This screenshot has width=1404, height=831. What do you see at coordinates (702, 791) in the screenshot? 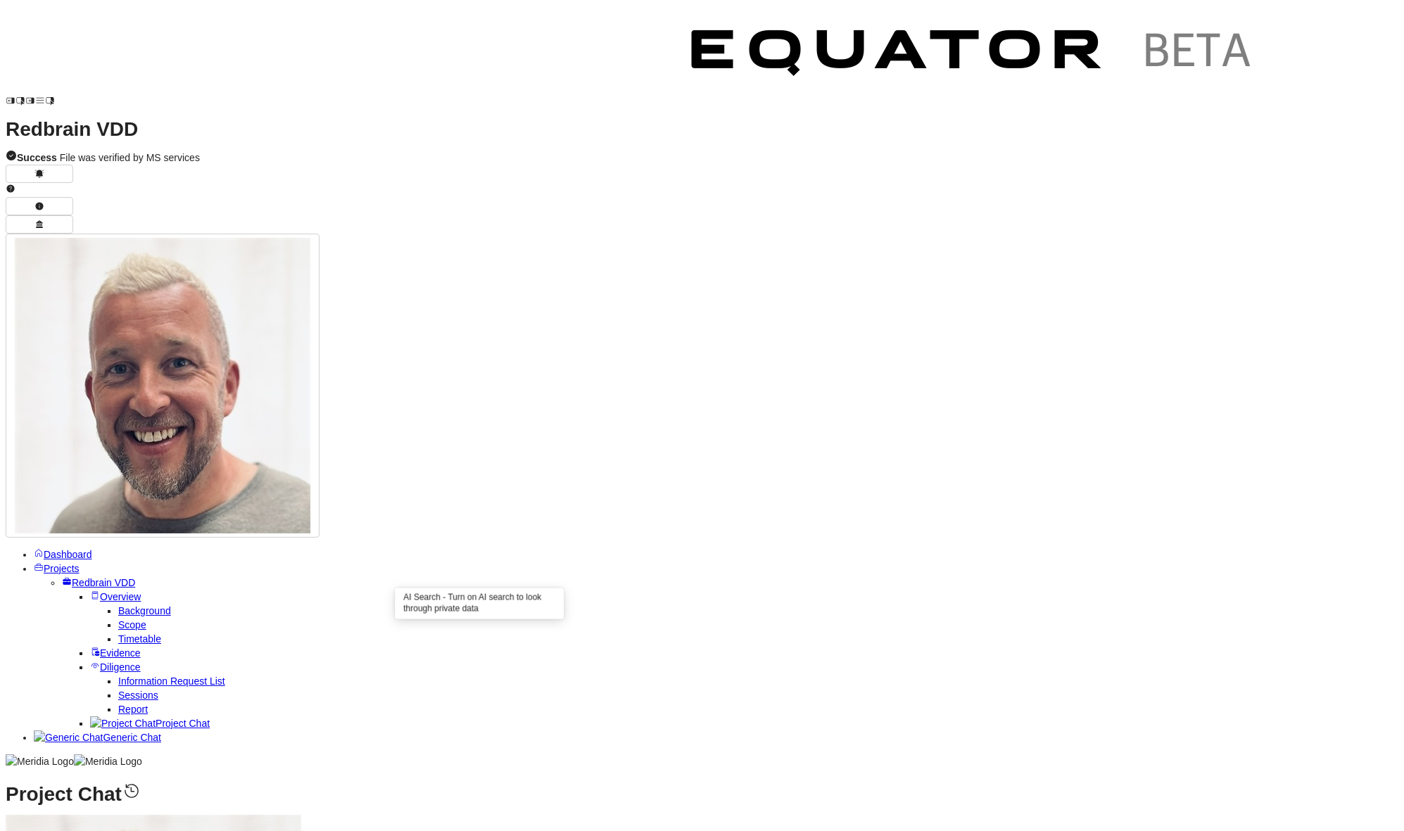
I see `h1: Project Chat` at bounding box center [702, 791].